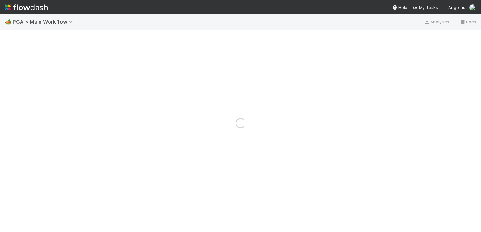  Describe the element at coordinates (425, 7) in the screenshot. I see `span: My Tasks` at that location.